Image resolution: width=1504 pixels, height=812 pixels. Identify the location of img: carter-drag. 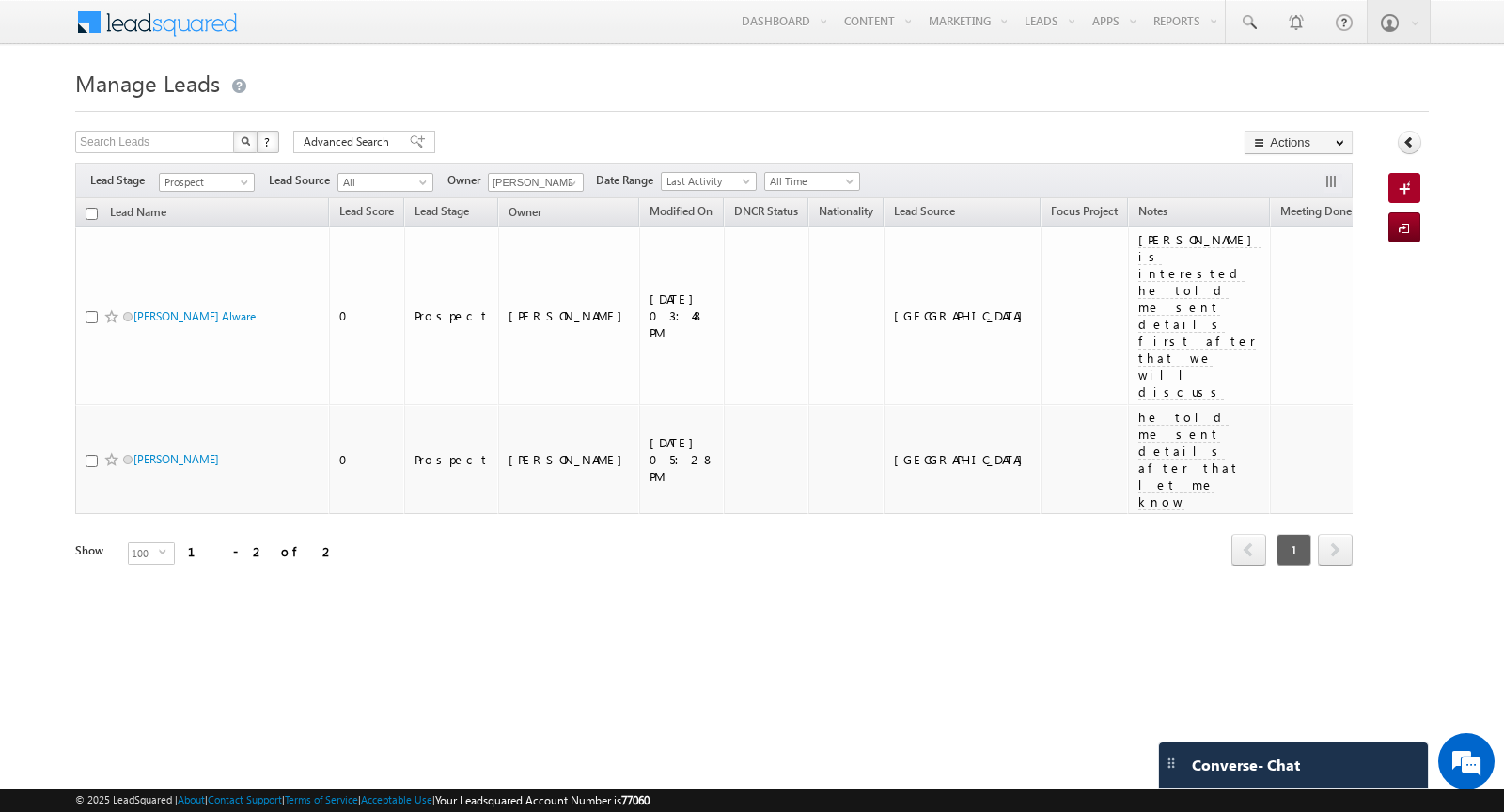
(1171, 763).